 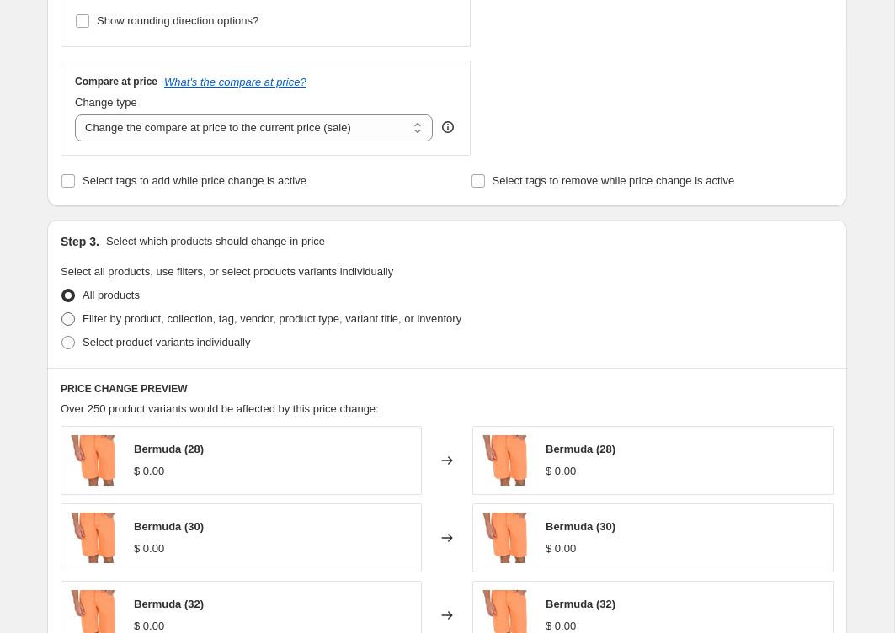 I want to click on h6: PRICE CHANGE PREVIEW, so click(x=447, y=389).